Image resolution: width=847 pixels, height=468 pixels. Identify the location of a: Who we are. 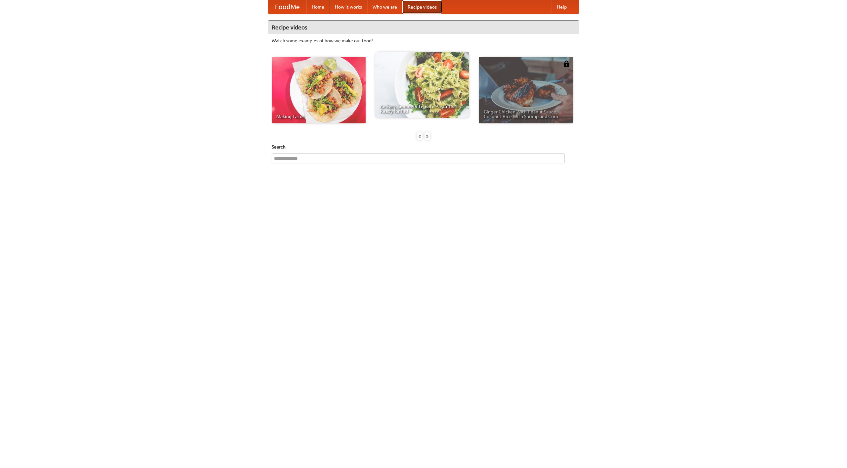
(385, 7).